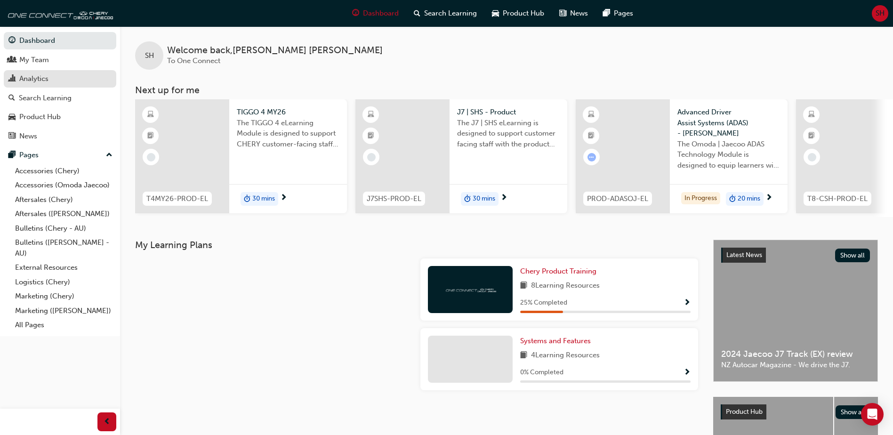 Image resolution: width=893 pixels, height=435 pixels. Describe the element at coordinates (749, 199) in the screenshot. I see `span: 20 mins` at that location.